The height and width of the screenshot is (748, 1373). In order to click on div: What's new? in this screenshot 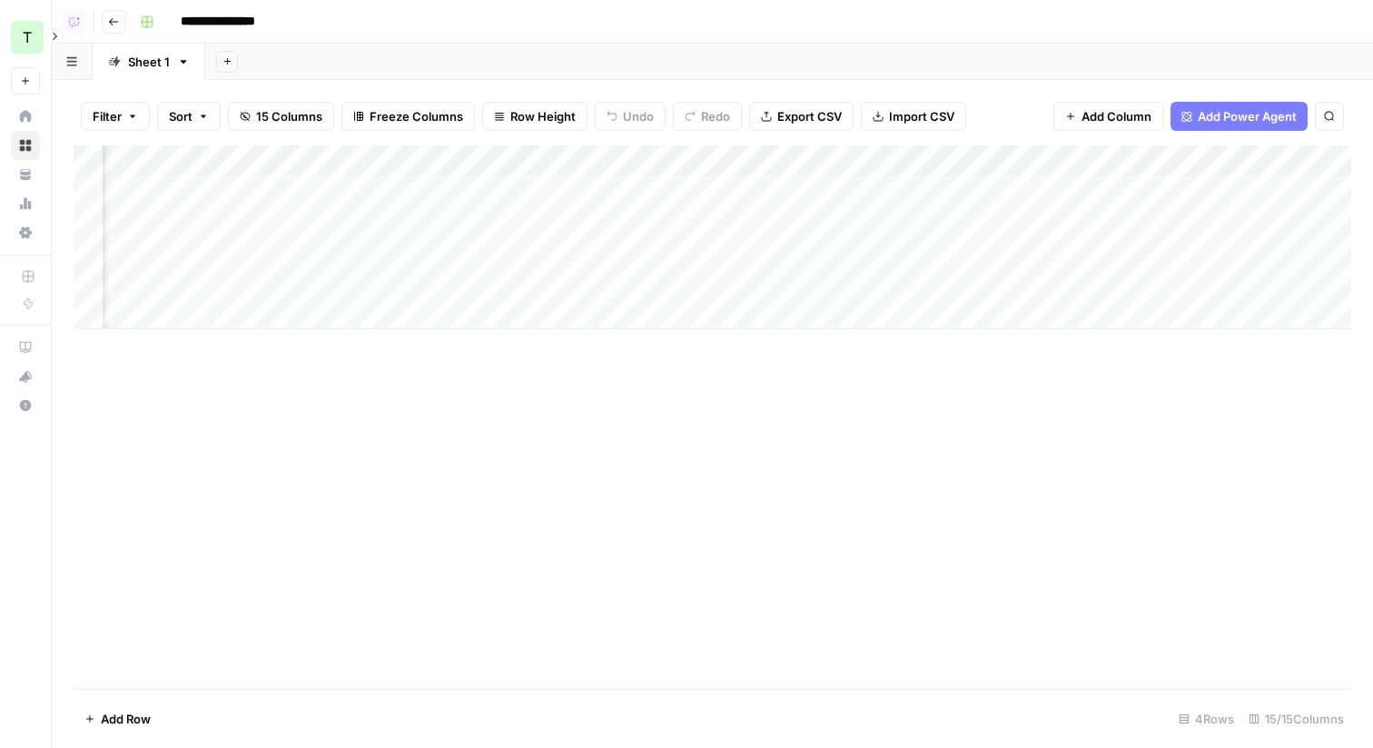, I will do `click(25, 376)`.